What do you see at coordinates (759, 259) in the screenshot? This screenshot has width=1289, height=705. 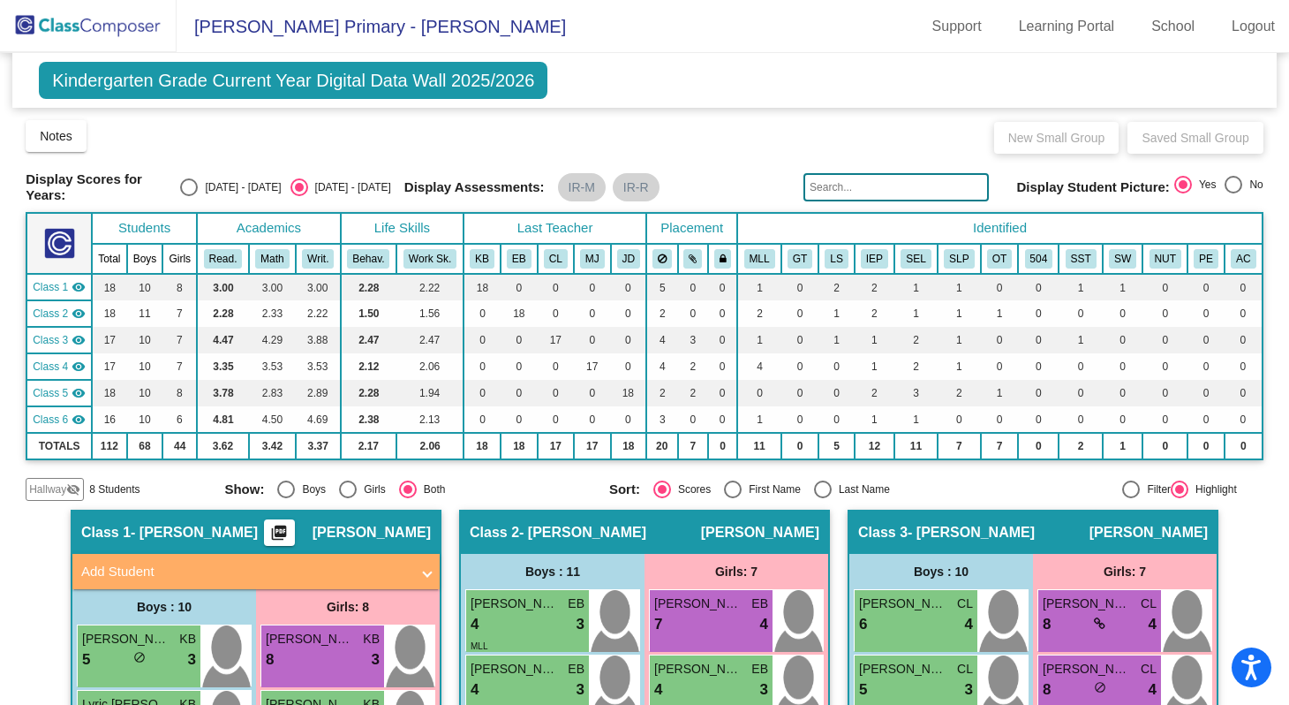 I see `th: Multi Language Learner` at bounding box center [759, 259].